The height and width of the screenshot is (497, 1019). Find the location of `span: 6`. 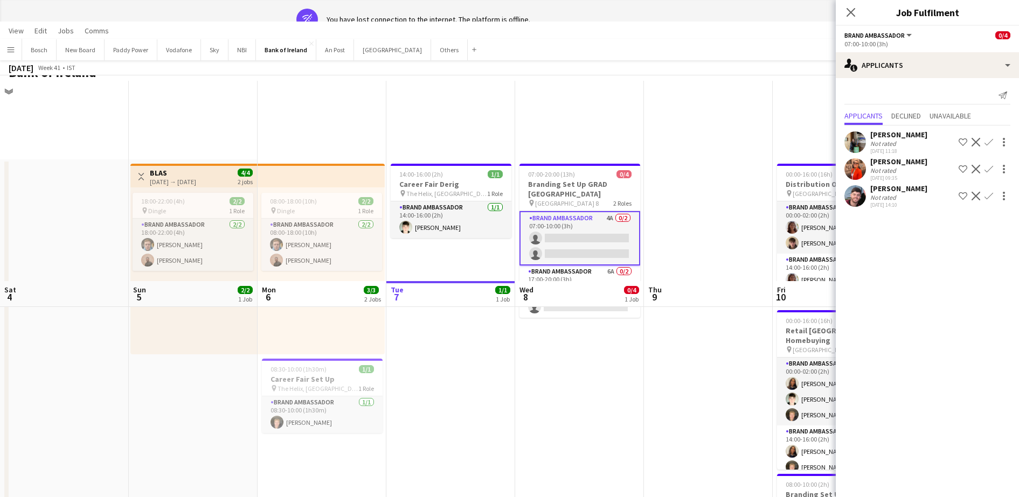

span: 6 is located at coordinates (268, 297).